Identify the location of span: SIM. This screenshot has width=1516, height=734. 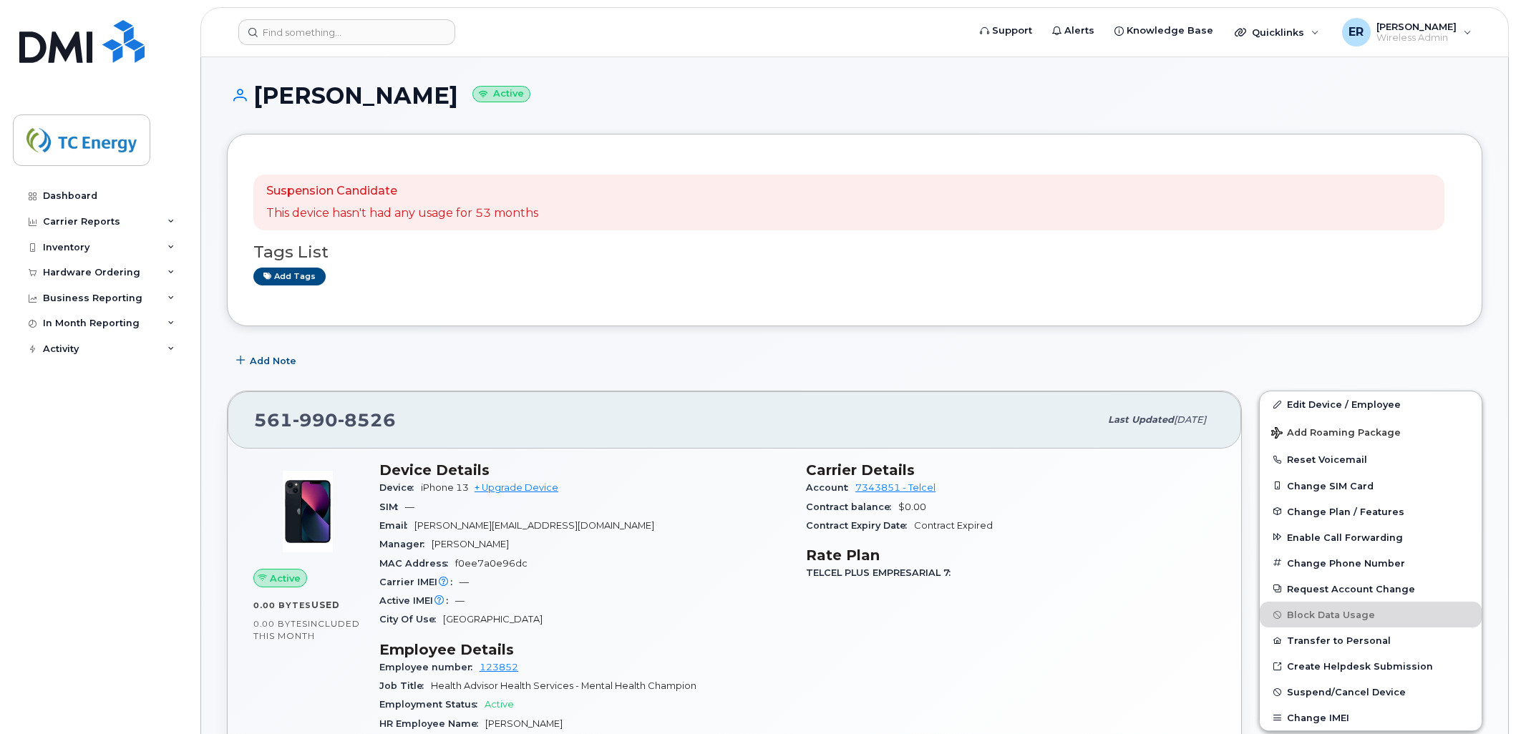
(392, 507).